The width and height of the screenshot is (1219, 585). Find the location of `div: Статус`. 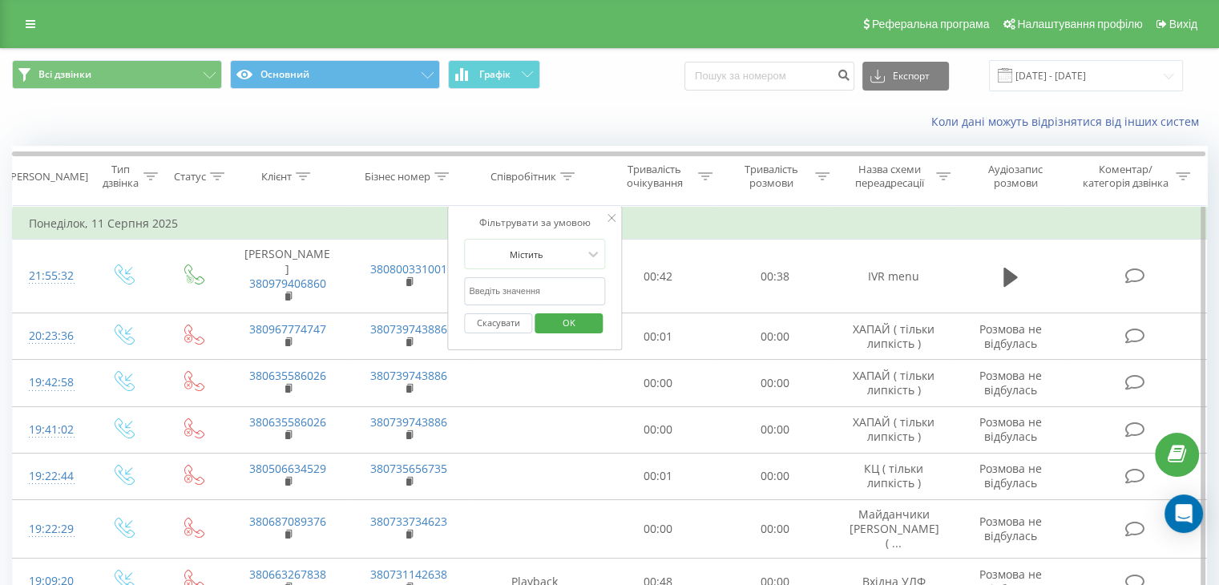

div: Статус is located at coordinates (190, 176).